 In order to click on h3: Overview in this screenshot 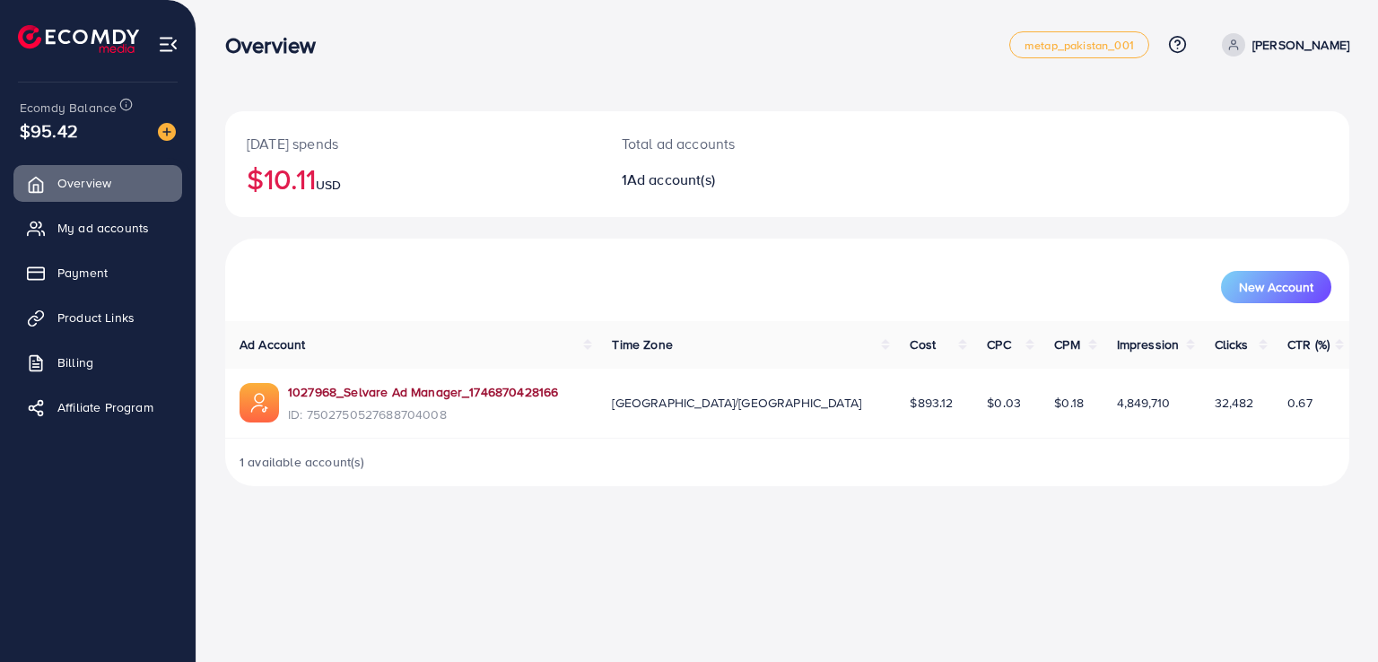, I will do `click(277, 45)`.